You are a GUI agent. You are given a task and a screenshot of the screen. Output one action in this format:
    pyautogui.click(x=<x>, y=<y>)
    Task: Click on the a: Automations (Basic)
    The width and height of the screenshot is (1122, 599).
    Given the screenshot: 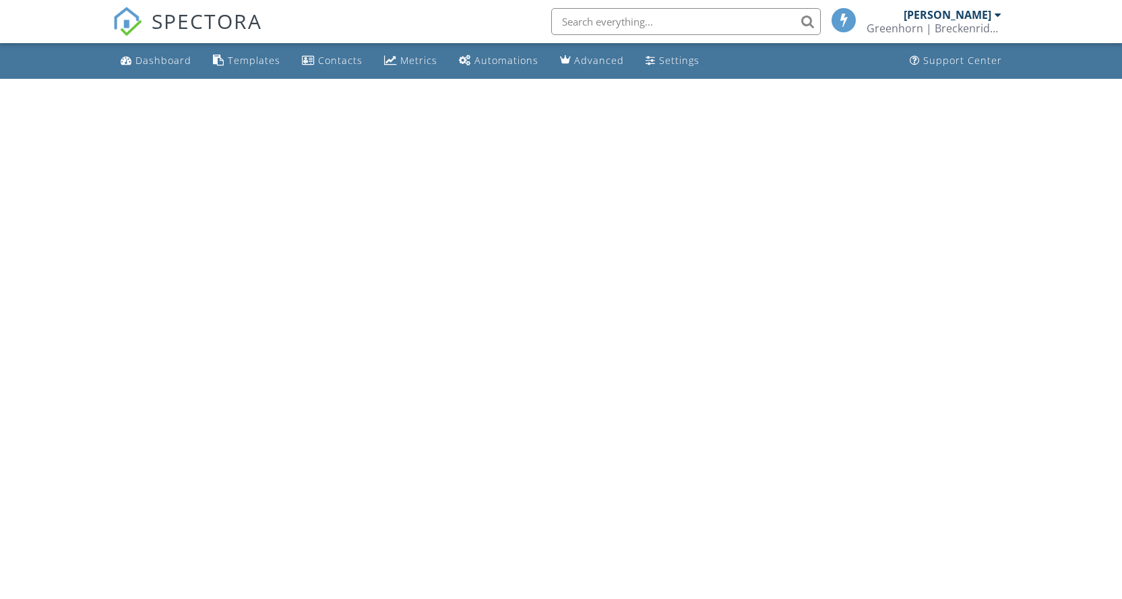 What is the action you would take?
    pyautogui.click(x=499, y=61)
    